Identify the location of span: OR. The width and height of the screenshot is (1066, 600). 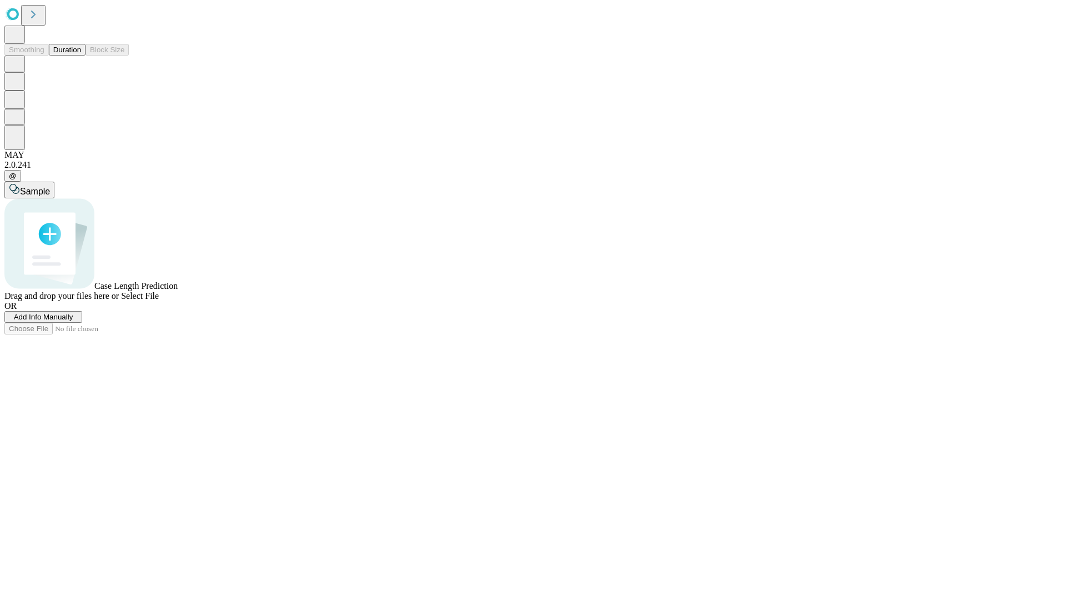
(11, 305).